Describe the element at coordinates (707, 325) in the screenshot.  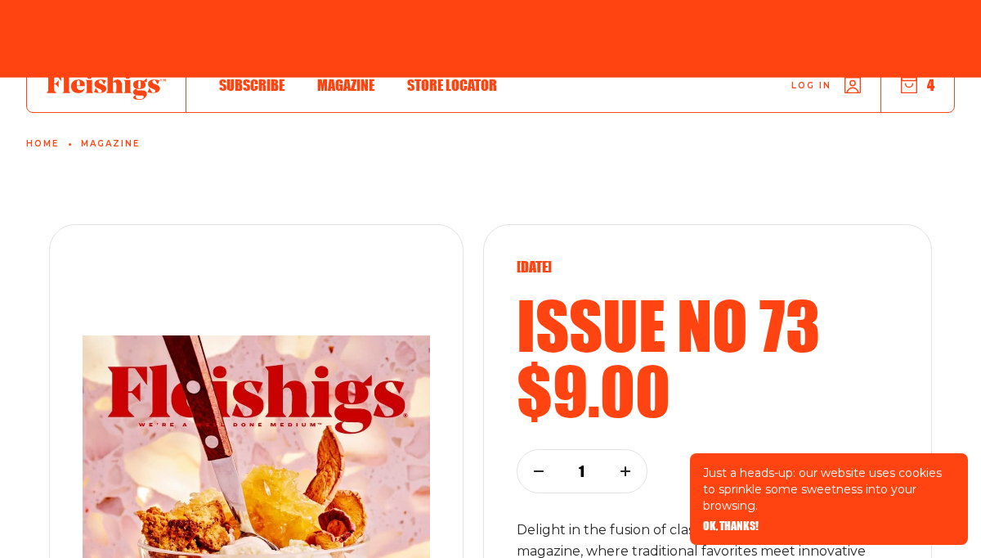
I see `h2: Issue no 73` at that location.